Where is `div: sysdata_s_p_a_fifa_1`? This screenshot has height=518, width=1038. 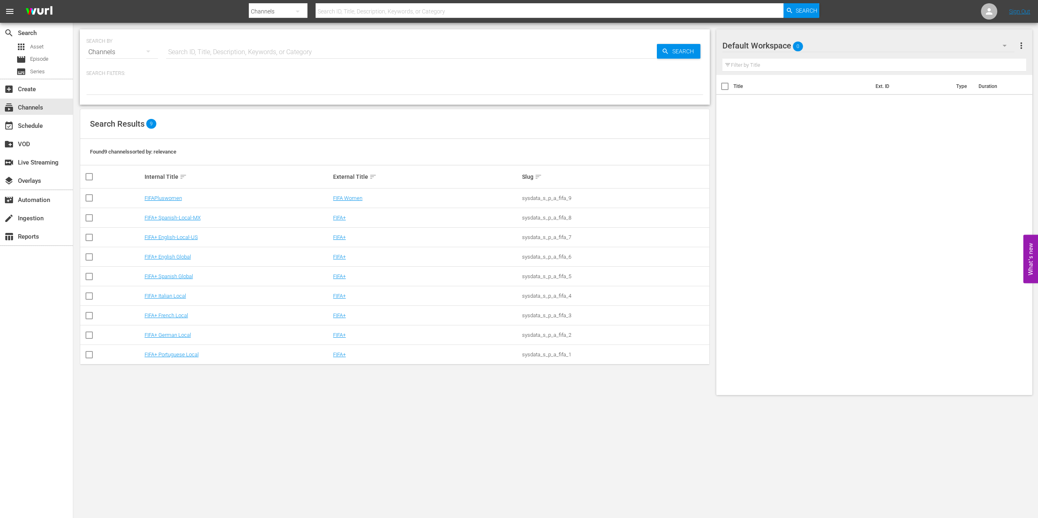
div: sysdata_s_p_a_fifa_1 is located at coordinates (615, 354).